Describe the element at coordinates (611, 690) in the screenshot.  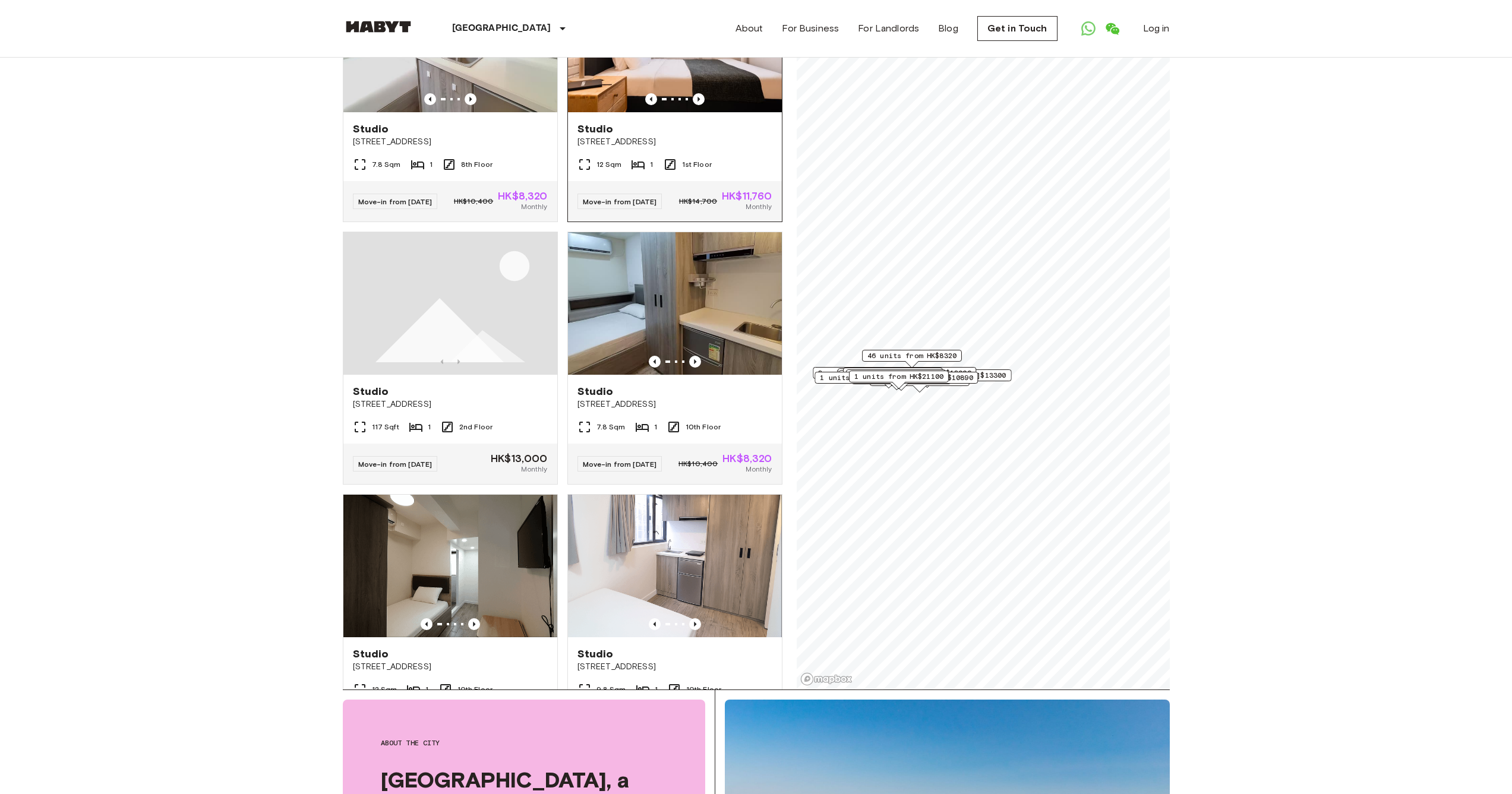
I see `span: 9.8 Sqm` at that location.